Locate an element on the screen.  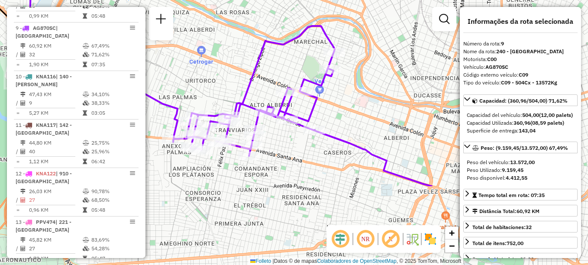
span: Ocultar NR is located at coordinates (365, 239).